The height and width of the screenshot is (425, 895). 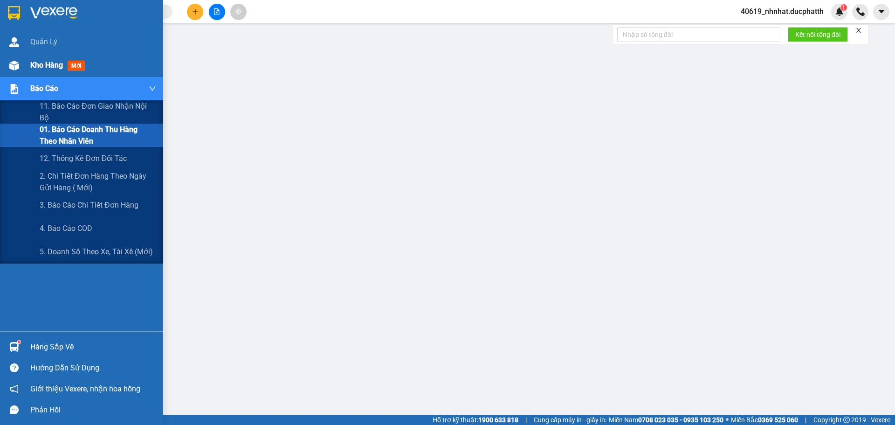 What do you see at coordinates (818, 35) in the screenshot?
I see `span: Kết nối tổng đài` at bounding box center [818, 35].